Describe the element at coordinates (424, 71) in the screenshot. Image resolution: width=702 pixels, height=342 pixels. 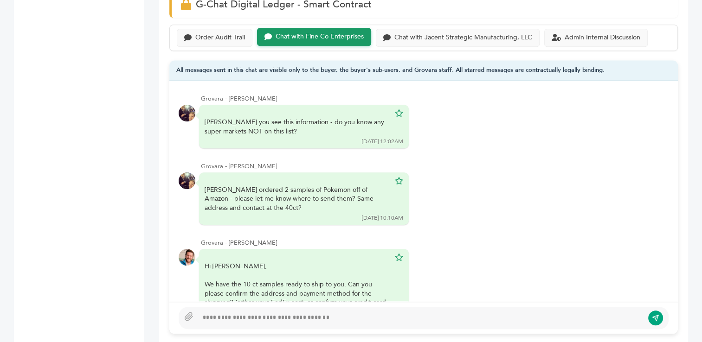
I see `div: All messages sent in this chat are visible only to the buyer, the buyer's sub-users, and Grovara ...` at that location.